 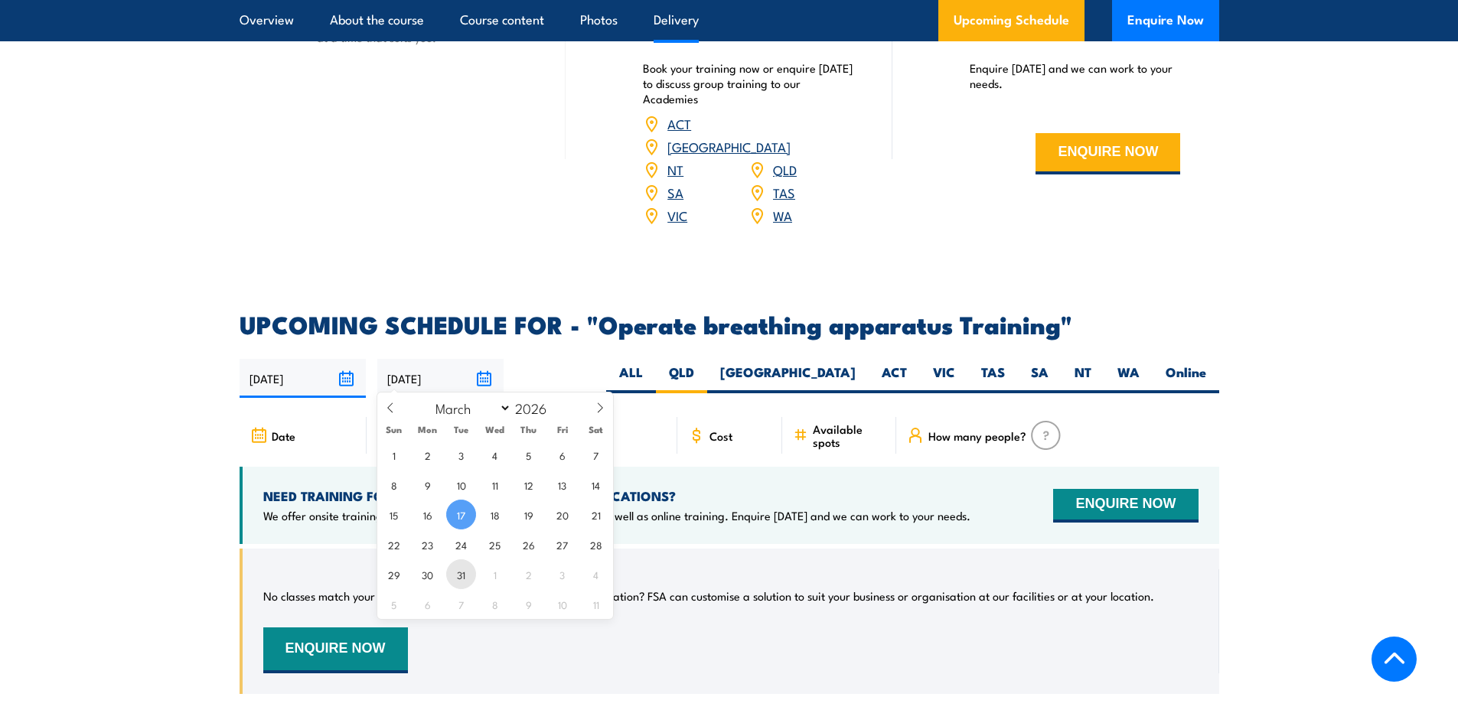 I want to click on span: March 22, 2026, so click(x=393, y=544).